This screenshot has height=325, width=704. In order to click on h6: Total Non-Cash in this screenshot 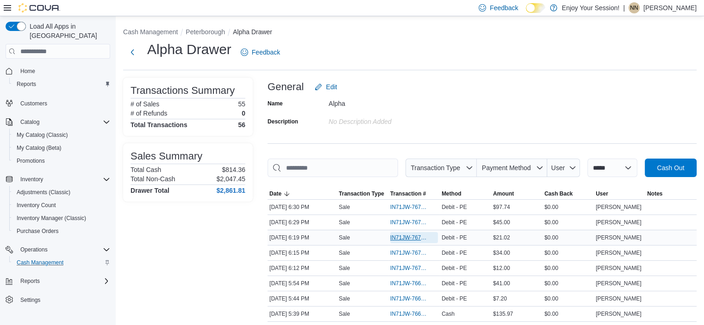, I will do `click(153, 179)`.